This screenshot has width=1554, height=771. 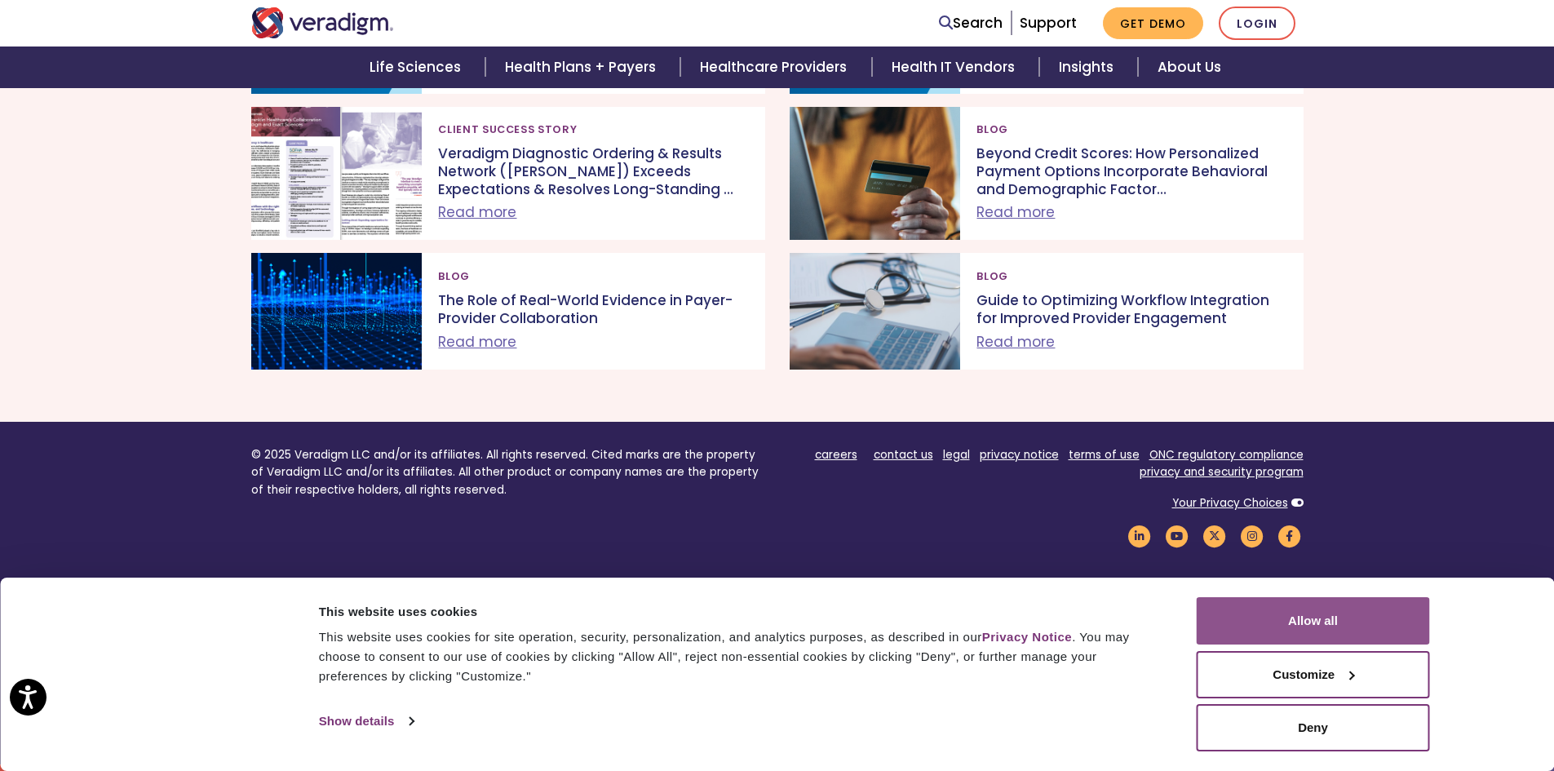 What do you see at coordinates (1153, 23) in the screenshot?
I see `a: Get Demo` at bounding box center [1153, 23].